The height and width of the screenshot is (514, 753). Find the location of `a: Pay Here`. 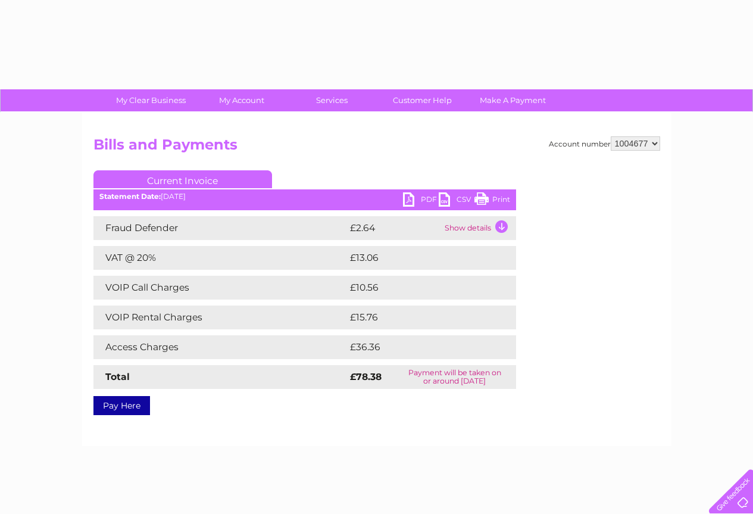

a: Pay Here is located at coordinates (121, 406).